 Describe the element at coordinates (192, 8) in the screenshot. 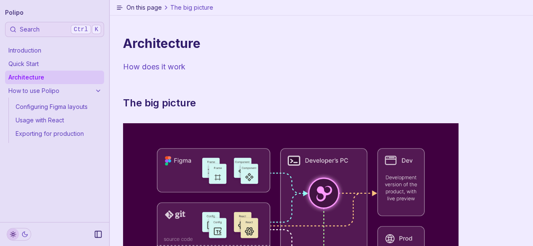

I see `span: The big picture` at that location.